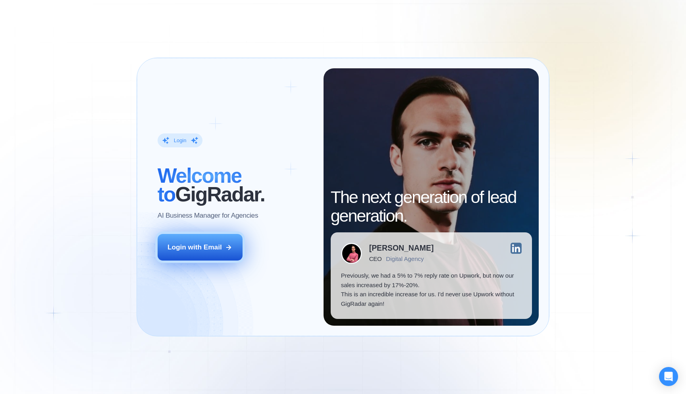 The width and height of the screenshot is (686, 394). I want to click on span: Welcome to, so click(199, 185).